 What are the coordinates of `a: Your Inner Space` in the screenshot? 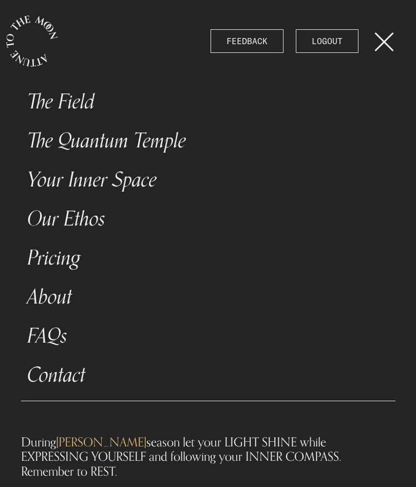 It's located at (208, 180).